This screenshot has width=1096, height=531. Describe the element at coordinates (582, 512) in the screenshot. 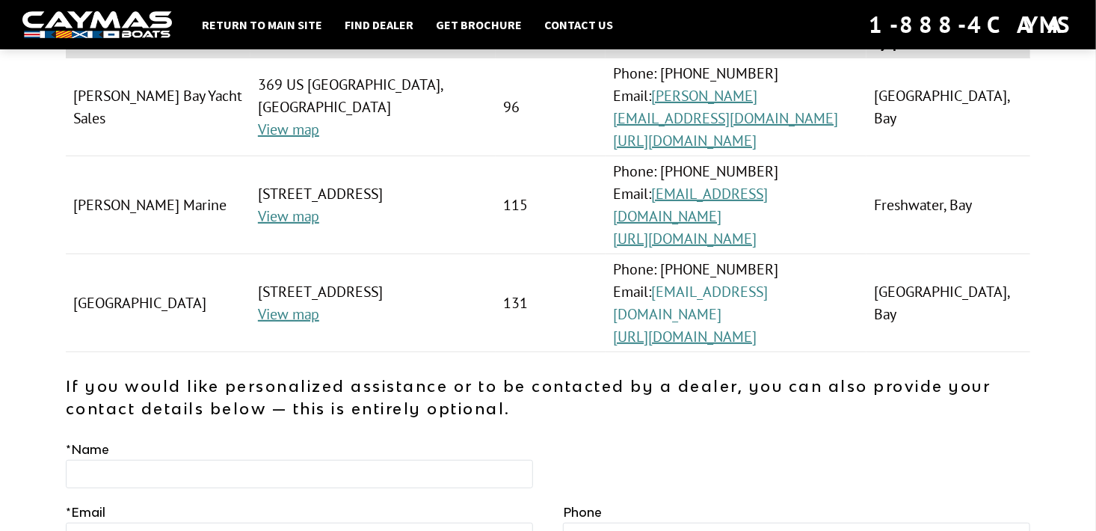

I see `label: Phone` at that location.